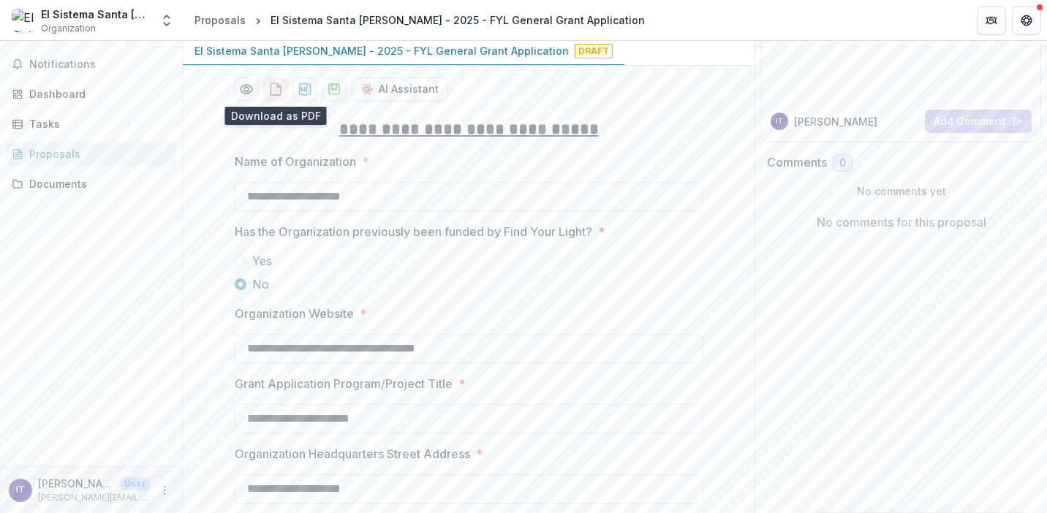 The height and width of the screenshot is (513, 1047). I want to click on p: Organization Headquarters Street Address, so click(352, 454).